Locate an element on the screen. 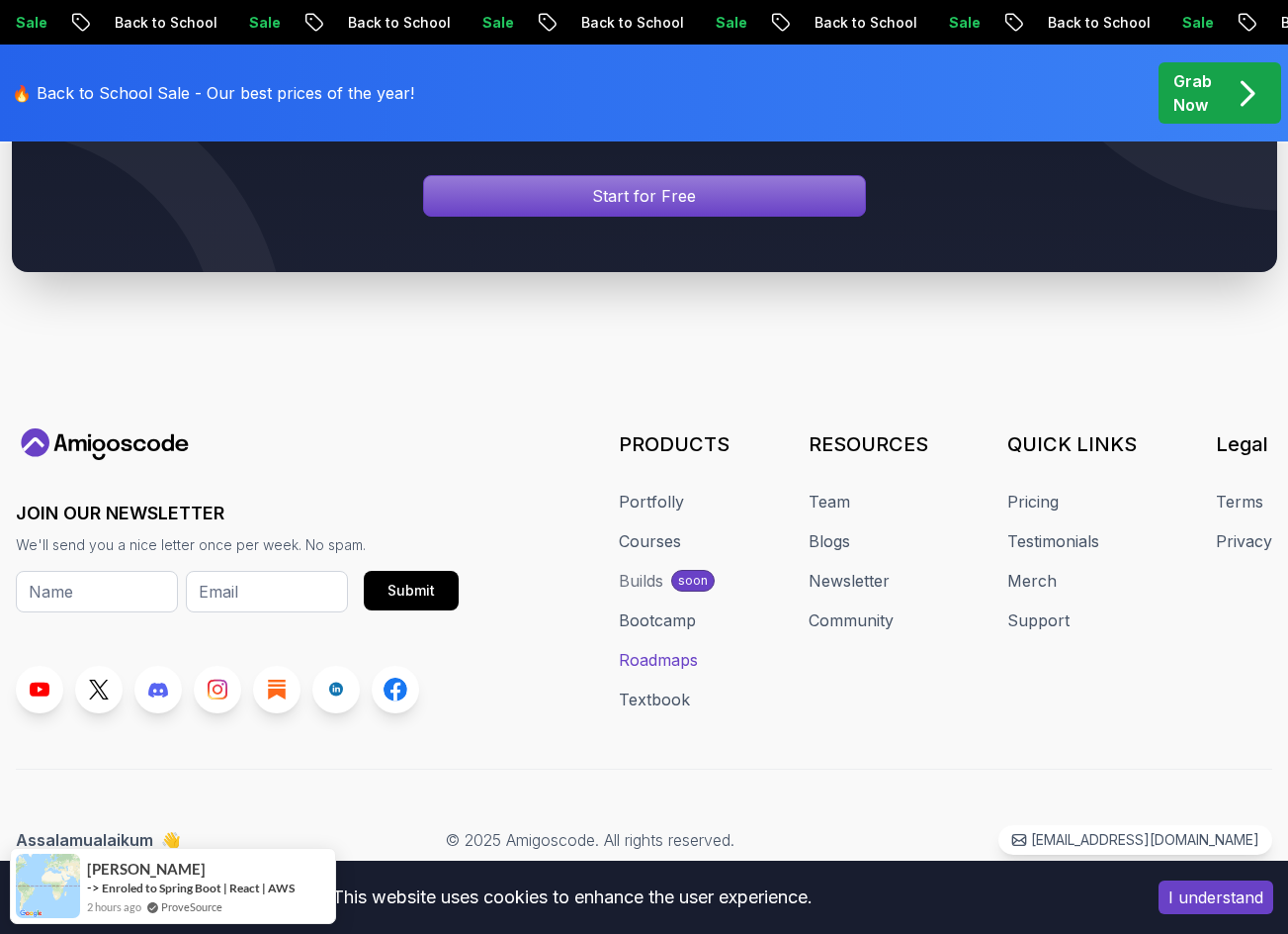 This screenshot has height=934, width=1288. a: Facebook link is located at coordinates (395, 689).